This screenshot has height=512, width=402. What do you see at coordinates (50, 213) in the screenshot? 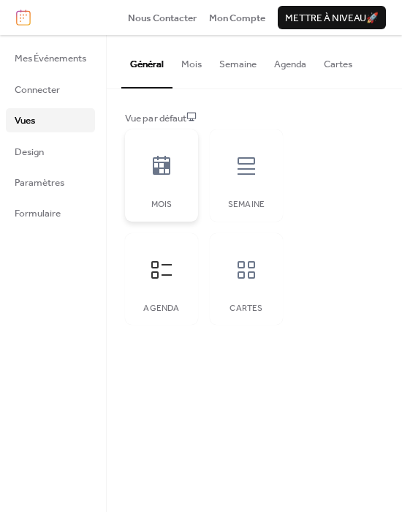
I see `a: Formulaire` at bounding box center [50, 213].